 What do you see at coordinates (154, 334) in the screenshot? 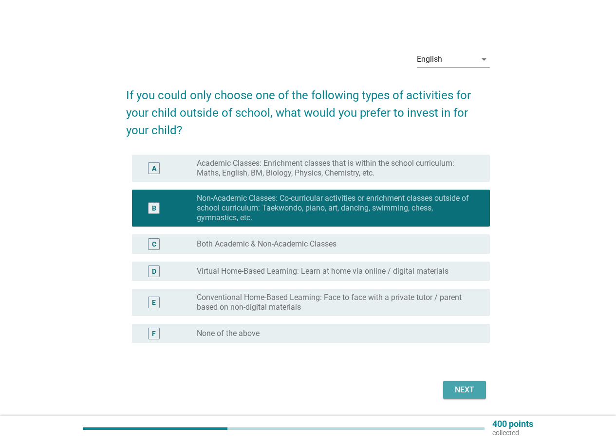
I see `div: F` at bounding box center [154, 334].